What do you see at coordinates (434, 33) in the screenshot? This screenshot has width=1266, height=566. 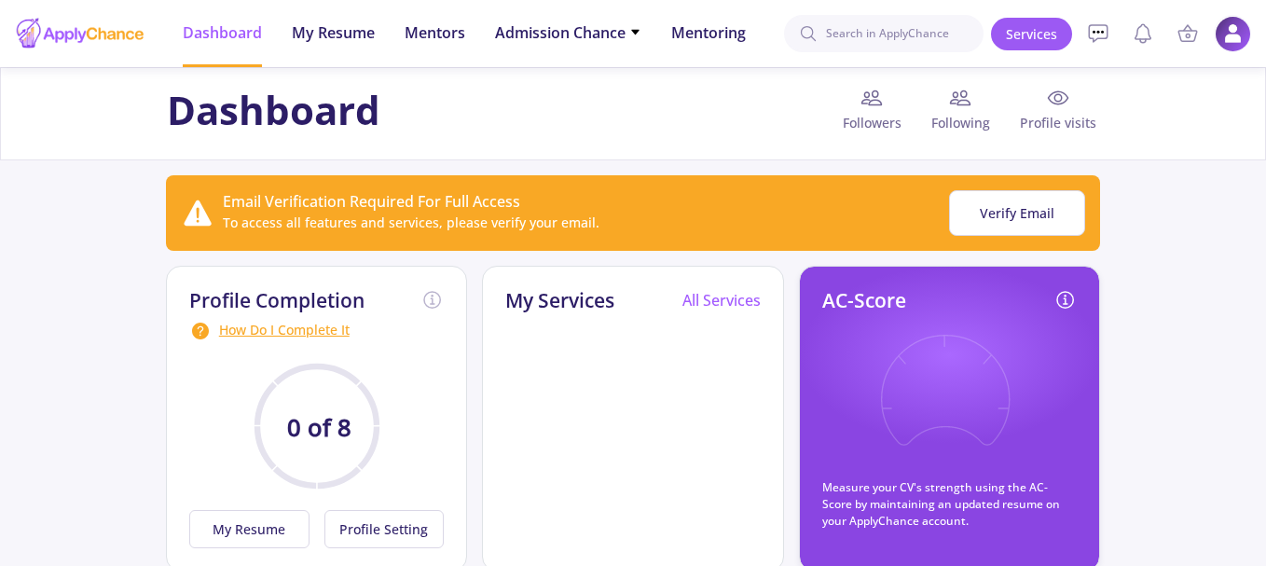 I see `span: Mentors` at bounding box center [434, 33].